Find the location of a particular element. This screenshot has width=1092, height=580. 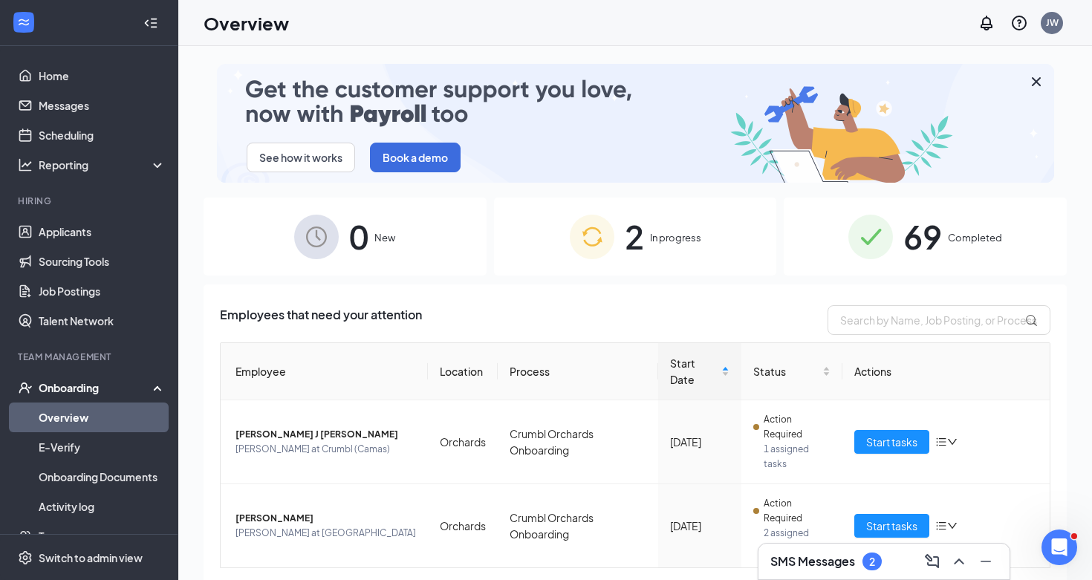

div: Reporting is located at coordinates (103, 165).